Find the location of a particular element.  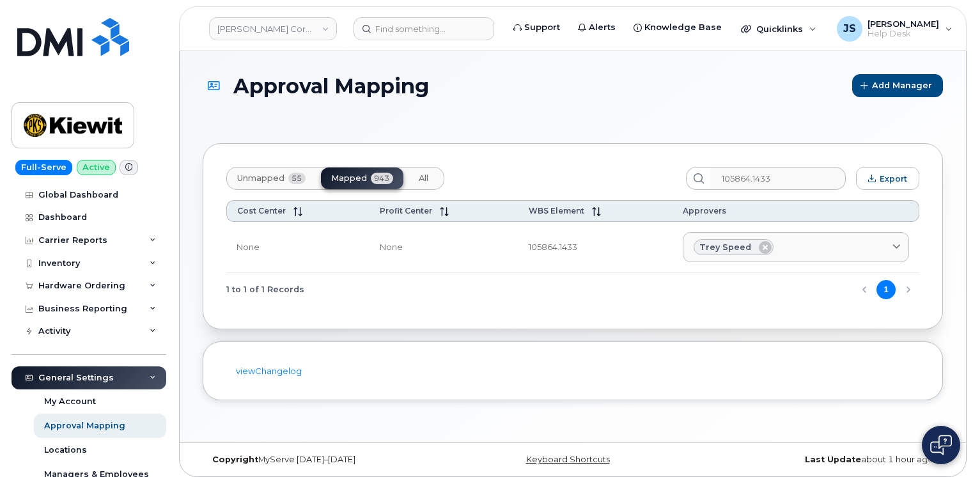

strong: Last Update is located at coordinates (833, 459).